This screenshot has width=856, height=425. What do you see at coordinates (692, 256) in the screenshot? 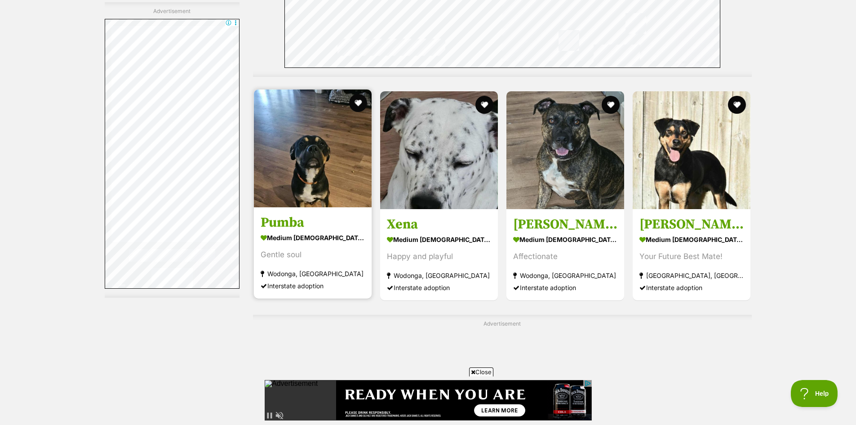
I see `div: Your Future Best Mate!` at bounding box center [692, 256].